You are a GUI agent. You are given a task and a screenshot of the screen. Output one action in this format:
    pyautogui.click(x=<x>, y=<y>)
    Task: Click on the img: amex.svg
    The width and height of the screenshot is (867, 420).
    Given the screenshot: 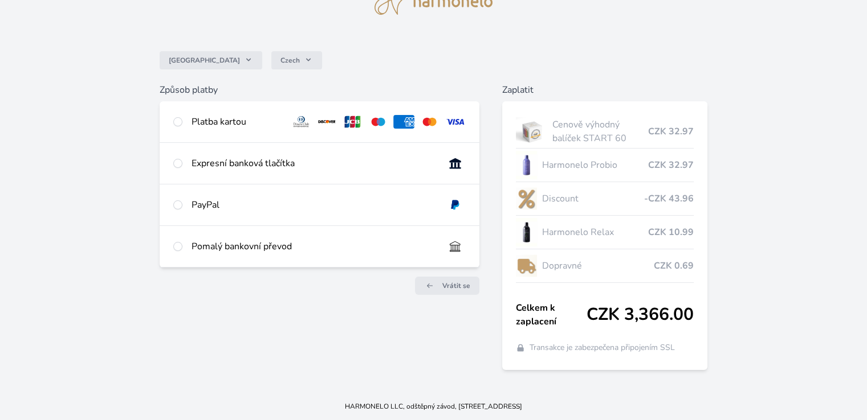 What is the action you would take?
    pyautogui.click(x=403, y=122)
    